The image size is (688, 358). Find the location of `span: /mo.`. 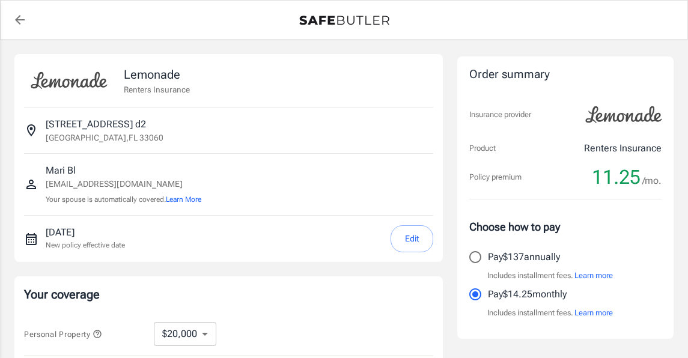

span: /mo. is located at coordinates (652, 181).